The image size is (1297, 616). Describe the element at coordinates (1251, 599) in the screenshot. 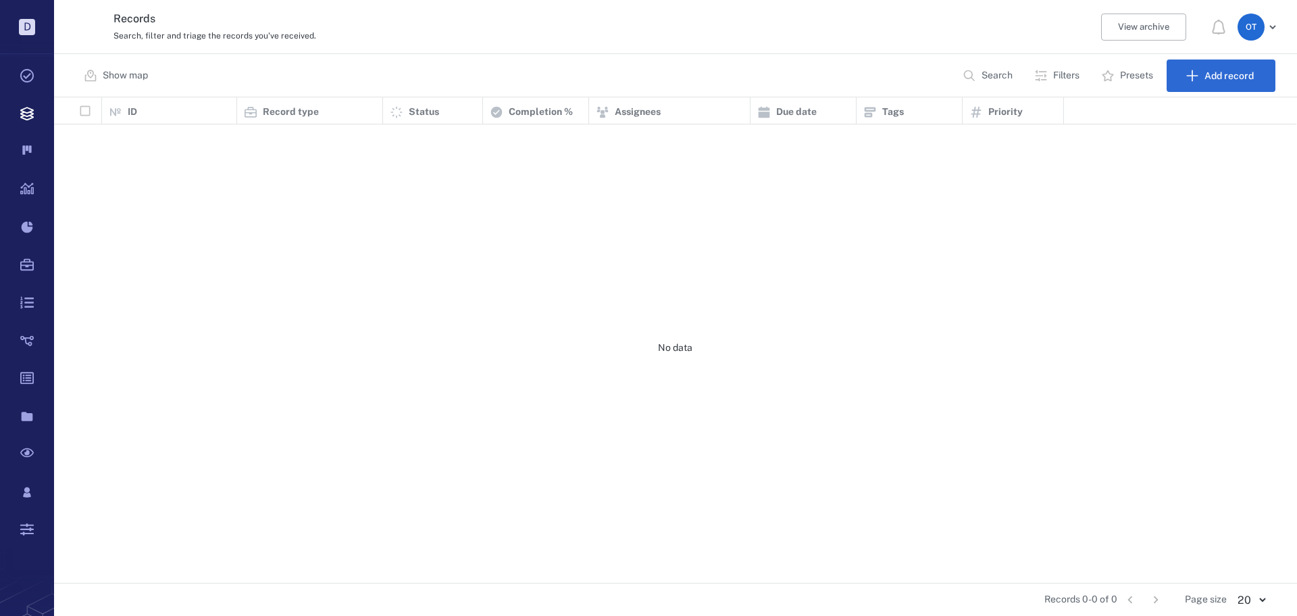

I see `div: 20` at that location.